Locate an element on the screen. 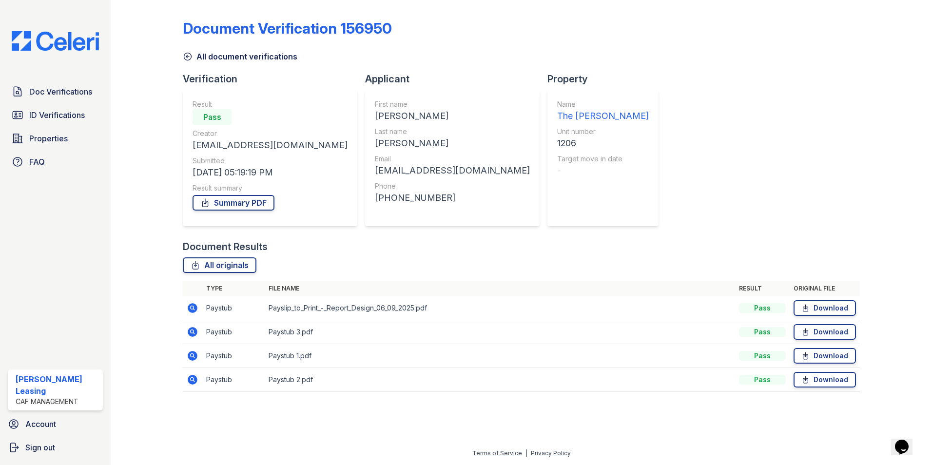 The width and height of the screenshot is (932, 465). td: Paystub 1.pdf is located at coordinates (499, 356).